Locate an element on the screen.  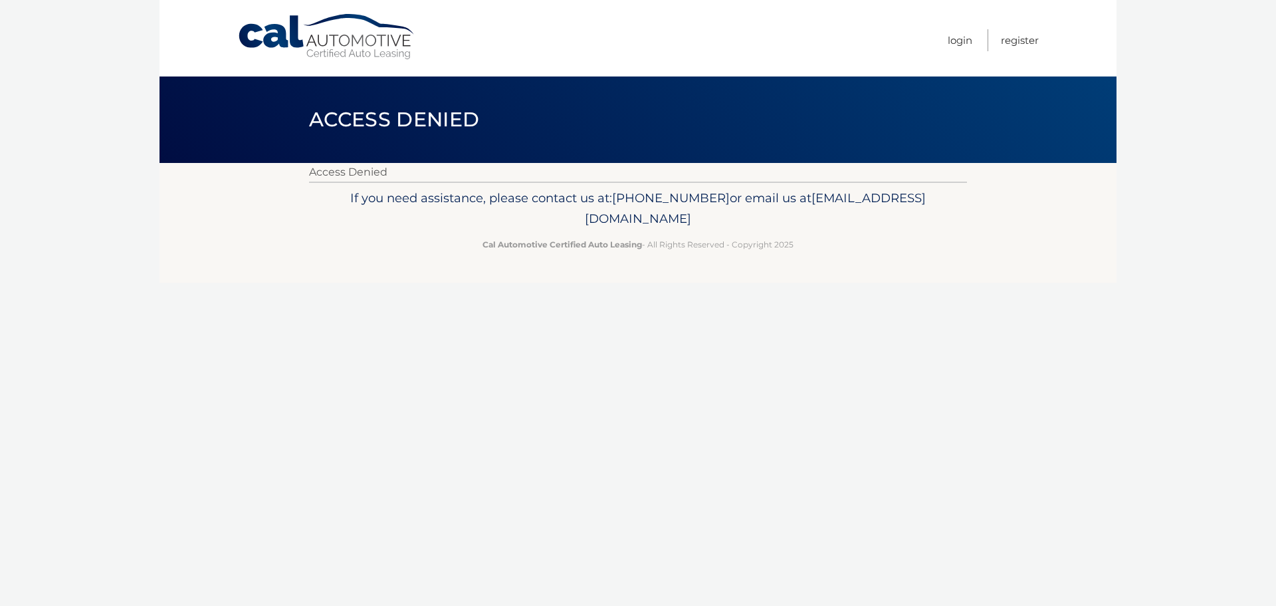
a: Register is located at coordinates (1020, 40).